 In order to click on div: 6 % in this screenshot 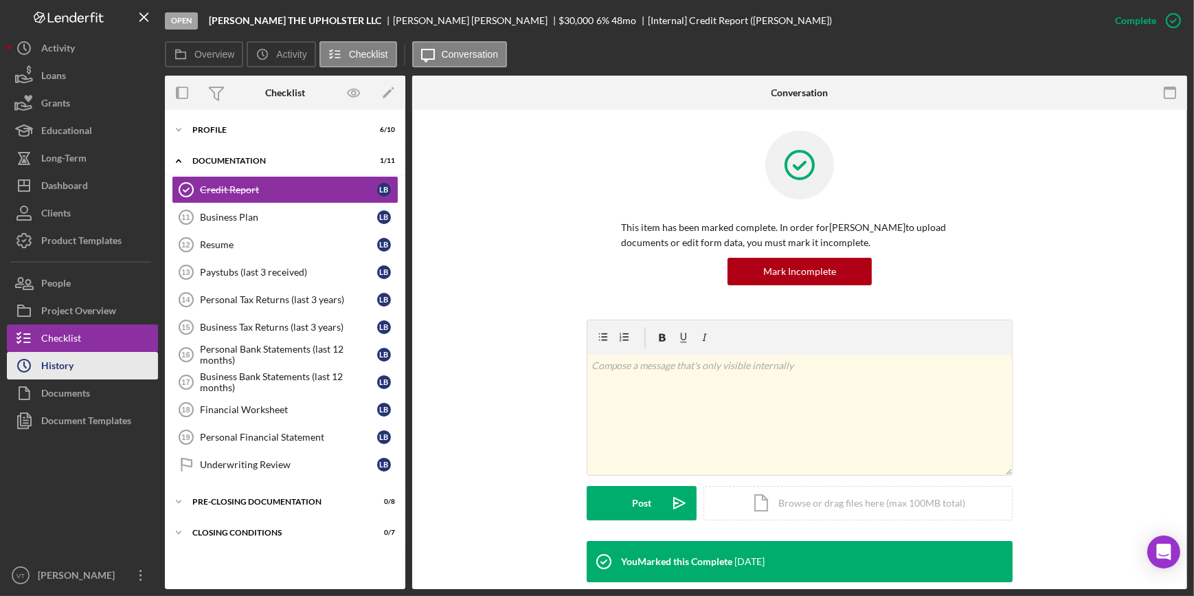, I will do `click(603, 21)`.